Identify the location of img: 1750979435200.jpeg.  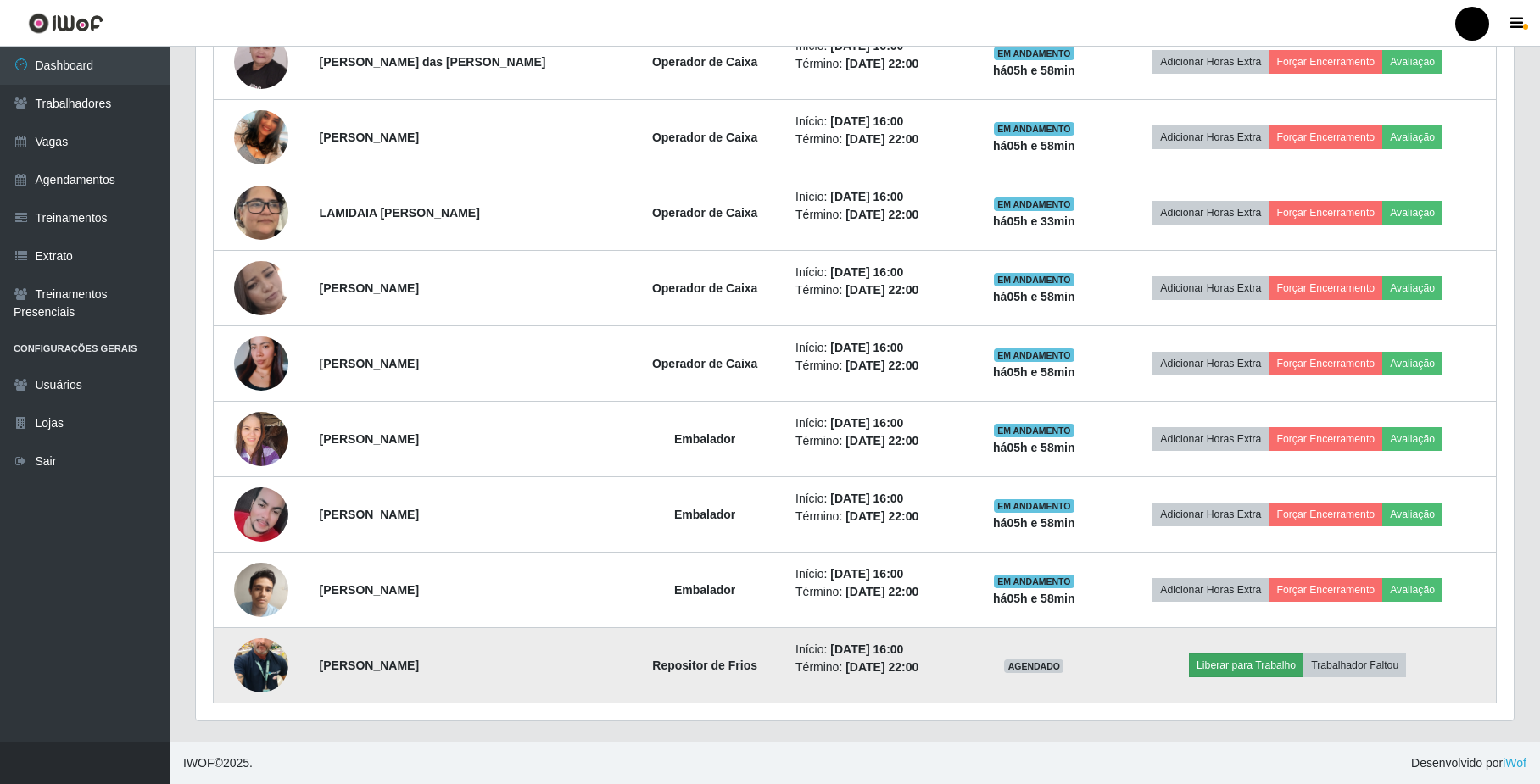
(261, 666).